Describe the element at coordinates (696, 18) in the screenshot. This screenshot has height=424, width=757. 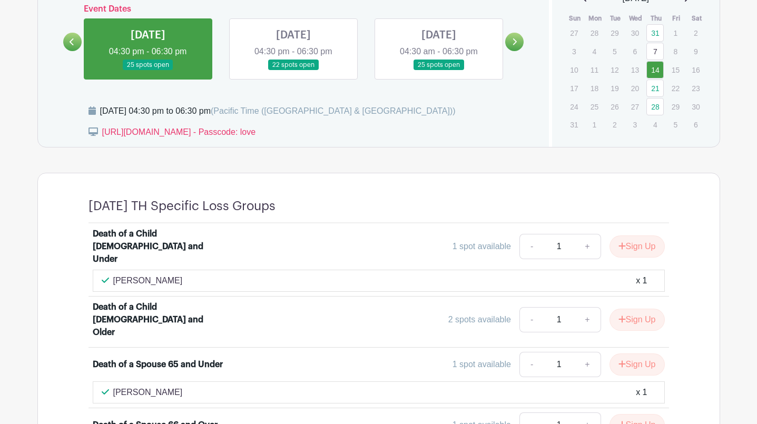
I see `th: Sat` at that location.